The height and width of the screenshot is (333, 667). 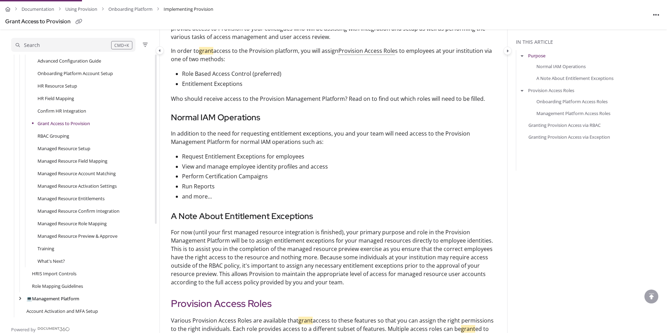 What do you see at coordinates (75, 73) in the screenshot?
I see `a: Onboarding Platform Account Setup` at bounding box center [75, 73].